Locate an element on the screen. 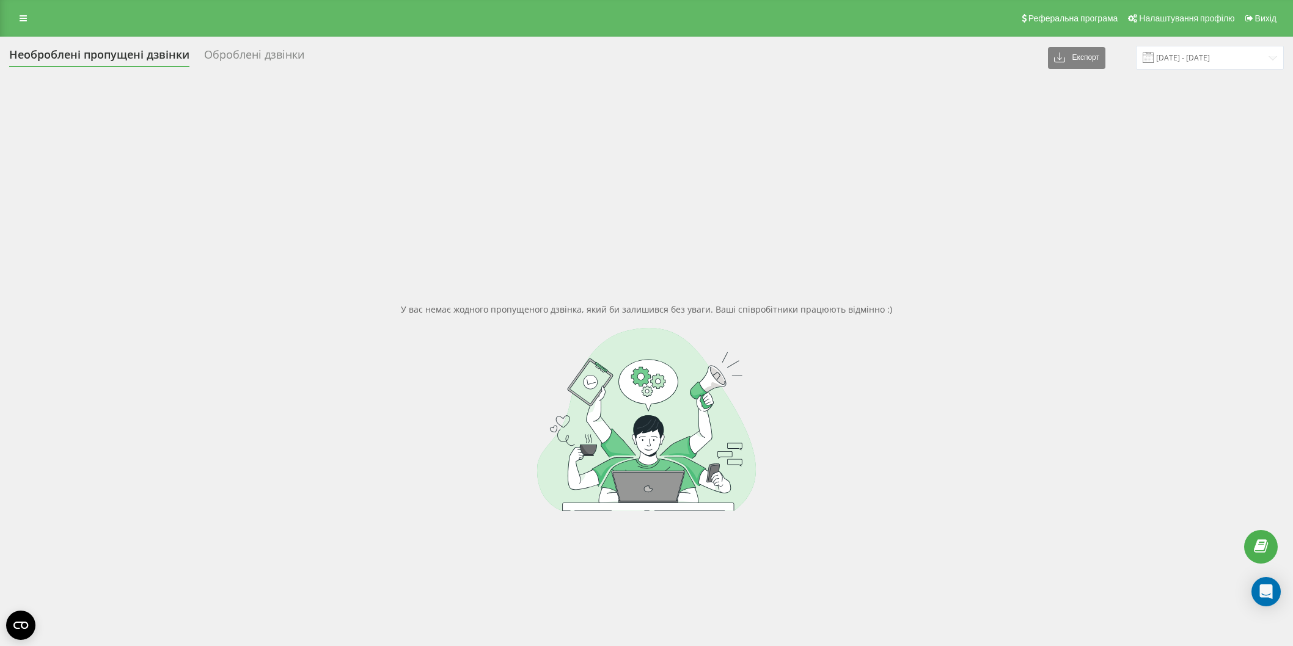 The height and width of the screenshot is (646, 1293). div: Необроблені пропущені дзвінки is located at coordinates (99, 57).